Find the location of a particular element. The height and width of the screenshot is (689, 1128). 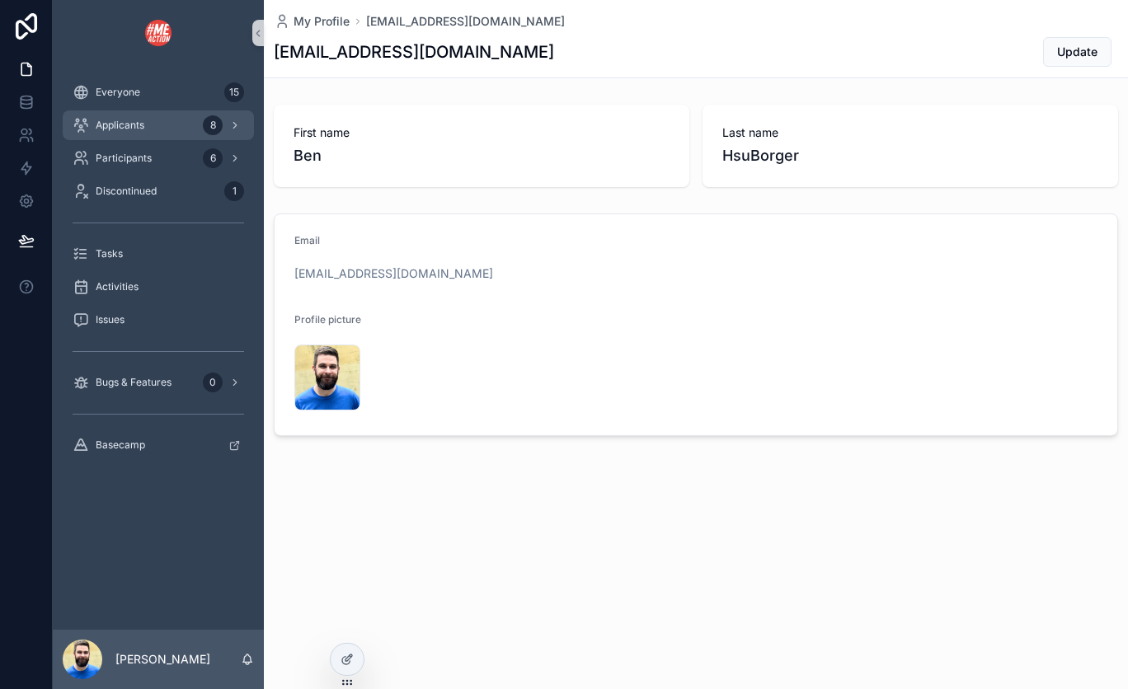

div: 6 is located at coordinates (213, 158).